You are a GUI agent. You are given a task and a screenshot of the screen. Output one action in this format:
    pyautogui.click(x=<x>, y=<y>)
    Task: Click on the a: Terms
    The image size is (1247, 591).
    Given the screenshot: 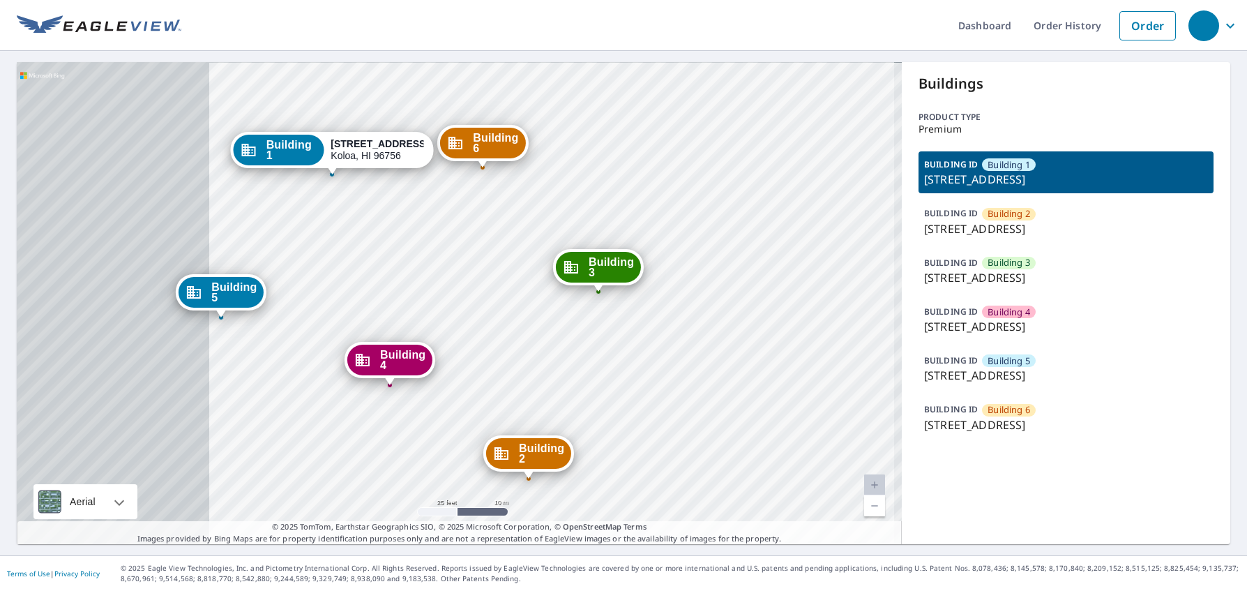 What is the action you would take?
    pyautogui.click(x=635, y=526)
    